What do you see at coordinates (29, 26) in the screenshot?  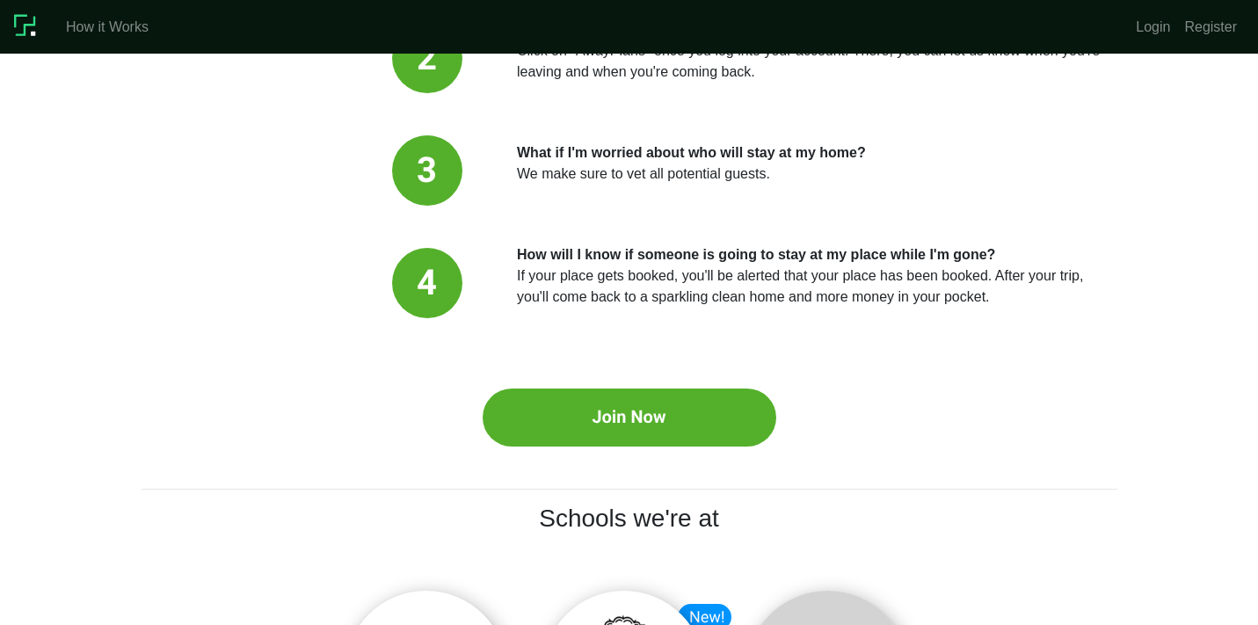 I see `img: Reeku` at bounding box center [29, 26].